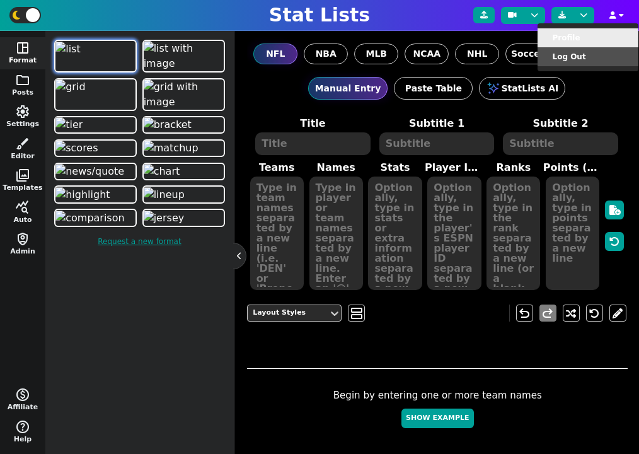  I want to click on img: jersey, so click(164, 218).